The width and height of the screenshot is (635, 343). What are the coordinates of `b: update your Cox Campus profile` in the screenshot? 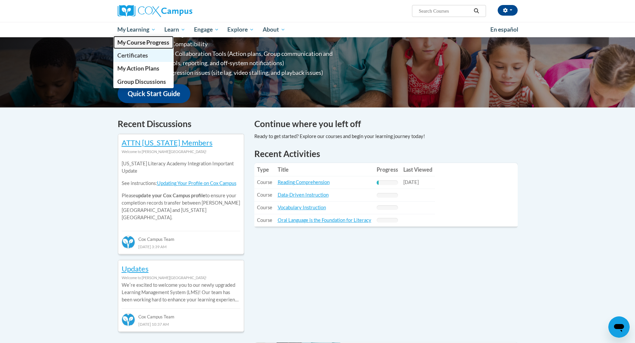 It's located at (170, 196).